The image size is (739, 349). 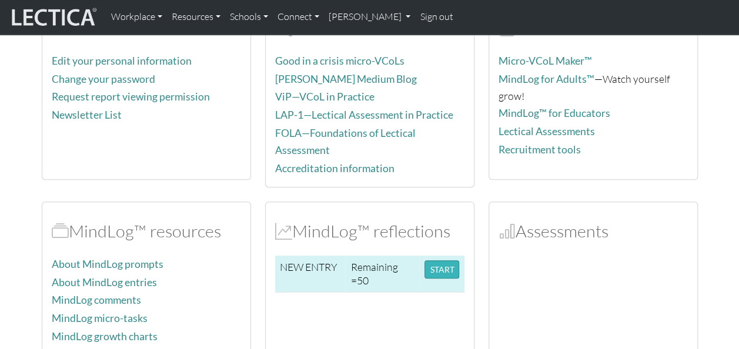 What do you see at coordinates (545, 61) in the screenshot?
I see `a: Micro-VCoL Maker™` at bounding box center [545, 61].